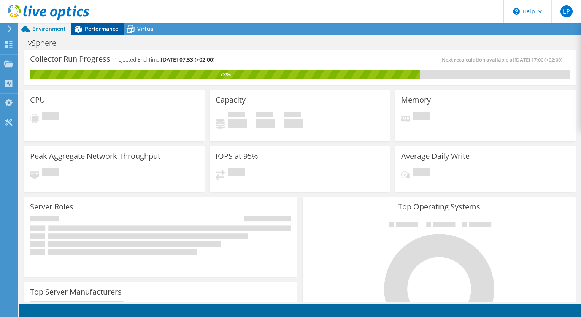  I want to click on h3: CPU, so click(38, 100).